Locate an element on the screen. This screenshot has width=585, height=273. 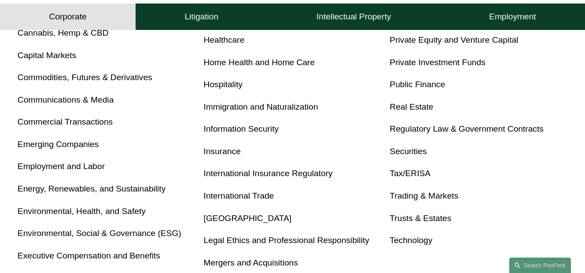
a: Healthcare is located at coordinates (224, 40).